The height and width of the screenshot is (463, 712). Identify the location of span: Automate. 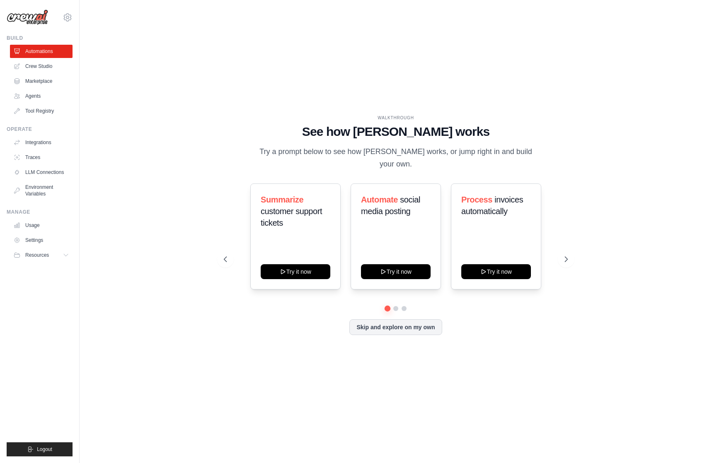
(379, 200).